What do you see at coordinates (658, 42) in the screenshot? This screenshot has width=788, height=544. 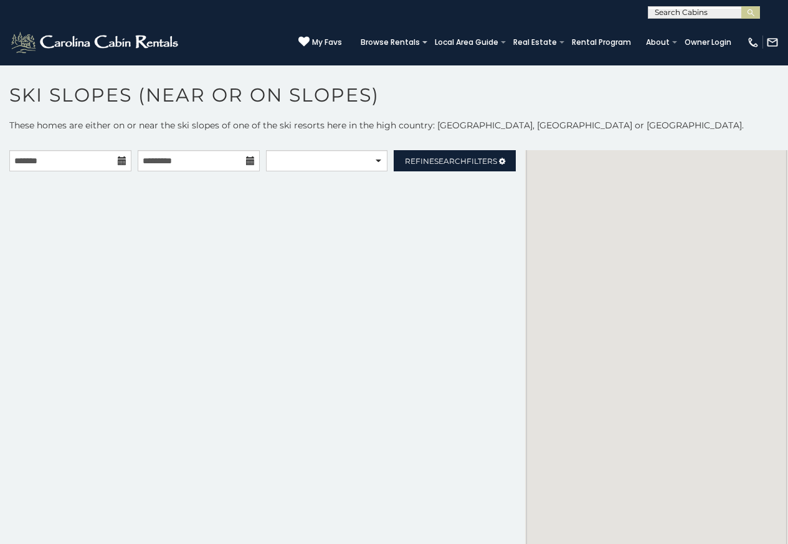 I see `a: About` at bounding box center [658, 42].